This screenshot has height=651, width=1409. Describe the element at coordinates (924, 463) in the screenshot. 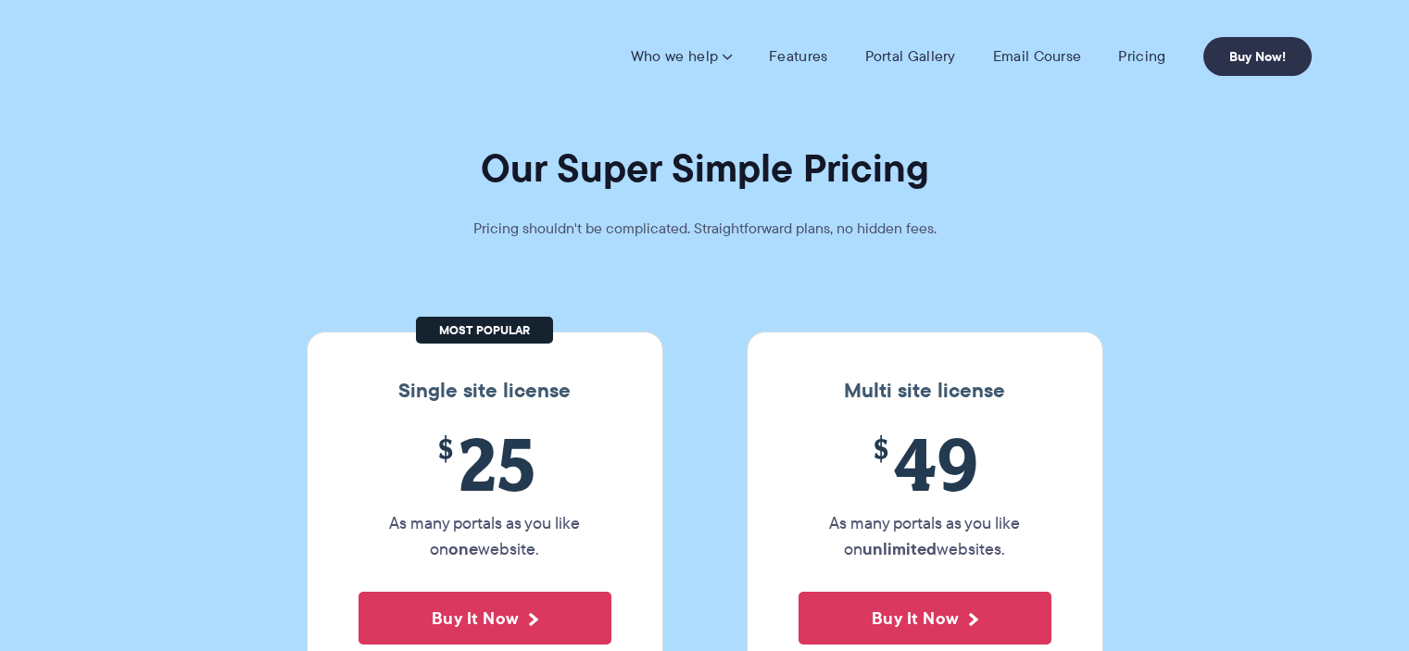

I see `span: 49` at that location.